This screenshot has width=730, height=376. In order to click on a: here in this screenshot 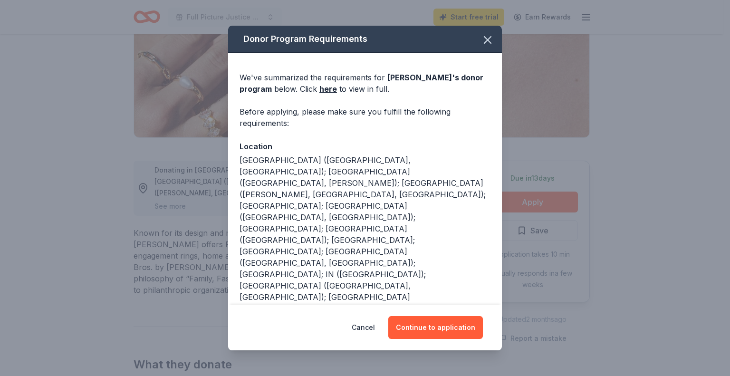, I will do `click(328, 89)`.